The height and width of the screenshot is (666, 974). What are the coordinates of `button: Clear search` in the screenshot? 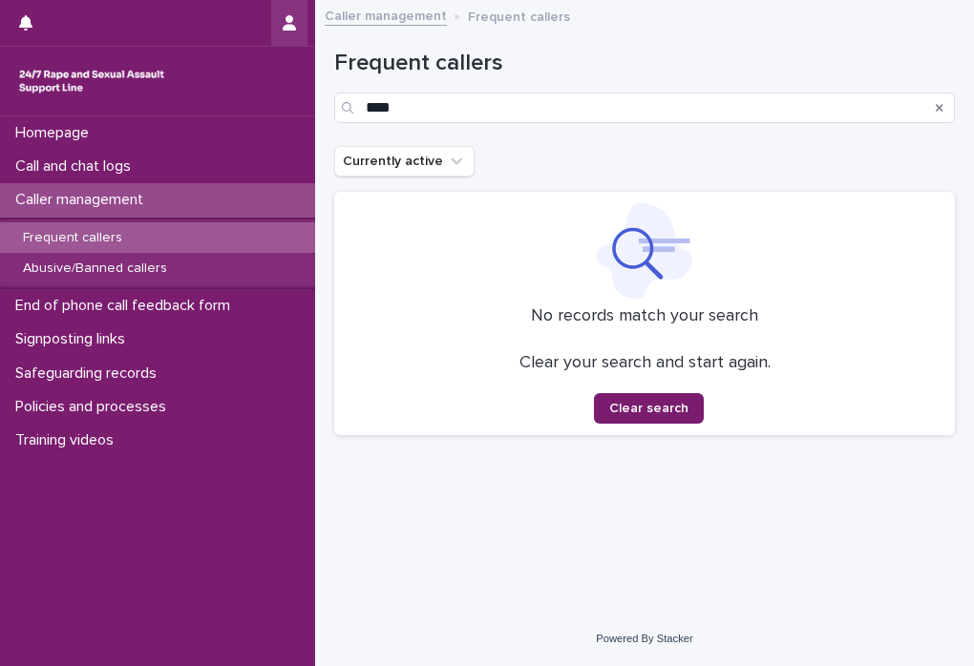 It's located at (648, 409).